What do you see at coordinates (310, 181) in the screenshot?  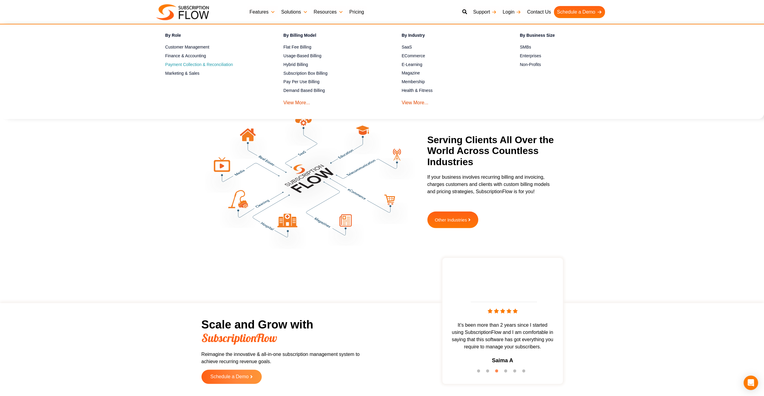 I see `img: We boost businesses all over the world across countless industries` at bounding box center [310, 181].